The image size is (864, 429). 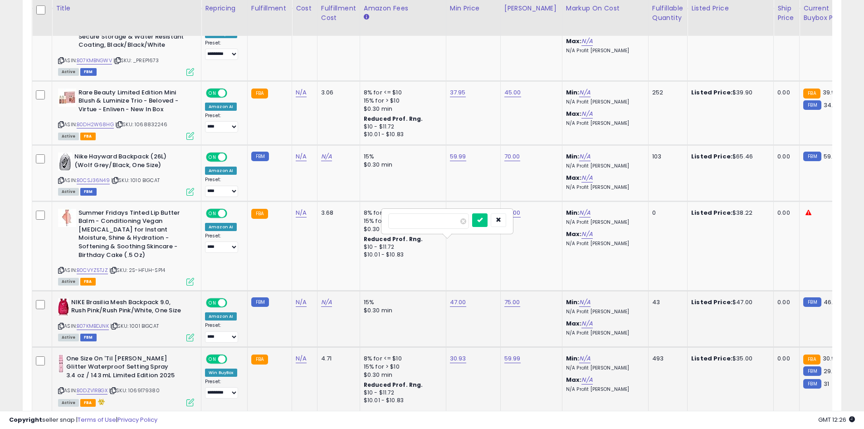 I want to click on span: 29.96, so click(x=832, y=371).